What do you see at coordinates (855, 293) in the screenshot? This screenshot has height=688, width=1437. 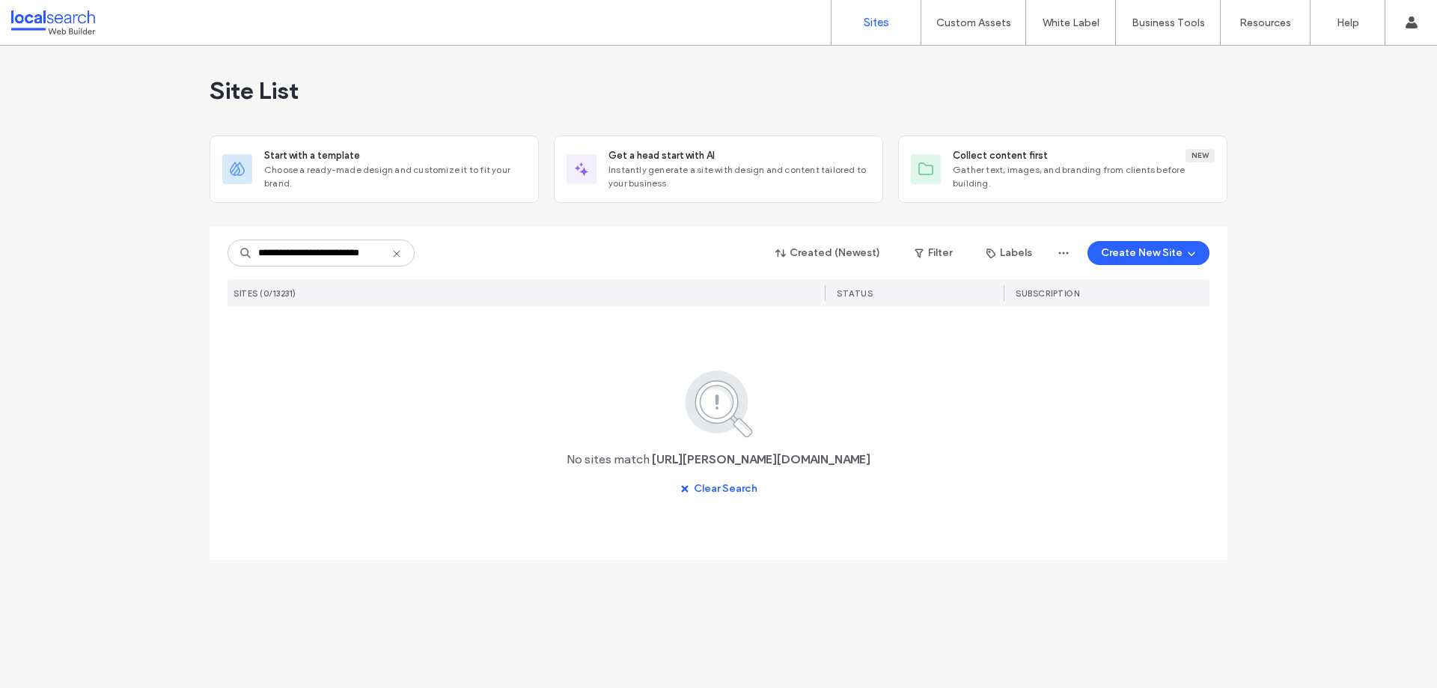 I see `span: STATUS` at bounding box center [855, 293].